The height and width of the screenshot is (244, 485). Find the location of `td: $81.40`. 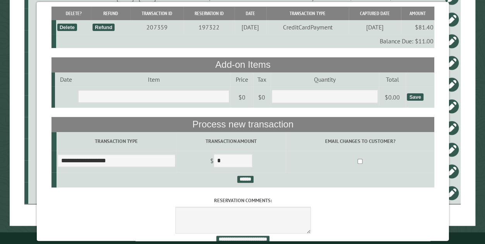

td: $81.40 is located at coordinates (417, 27).